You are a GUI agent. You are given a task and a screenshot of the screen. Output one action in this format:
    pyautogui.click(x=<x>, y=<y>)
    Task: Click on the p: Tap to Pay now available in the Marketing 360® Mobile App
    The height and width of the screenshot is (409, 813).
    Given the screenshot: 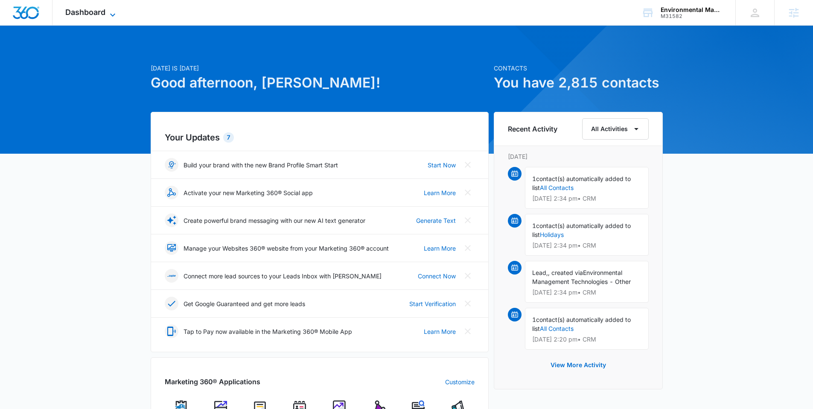 What is the action you would take?
    pyautogui.click(x=267, y=331)
    